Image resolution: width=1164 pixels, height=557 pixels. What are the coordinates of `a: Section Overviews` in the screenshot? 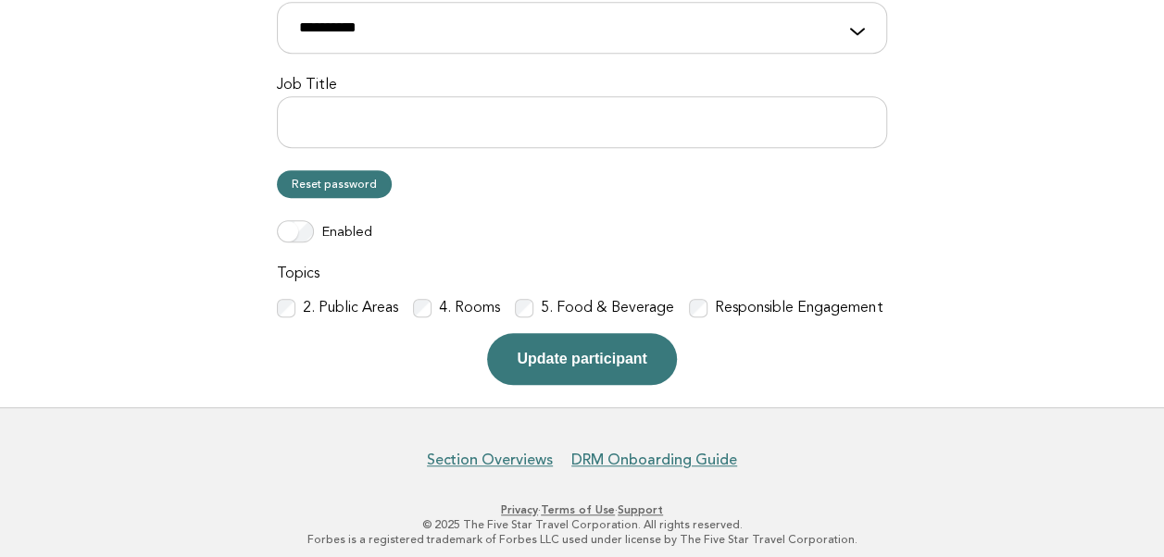 It's located at (490, 460).